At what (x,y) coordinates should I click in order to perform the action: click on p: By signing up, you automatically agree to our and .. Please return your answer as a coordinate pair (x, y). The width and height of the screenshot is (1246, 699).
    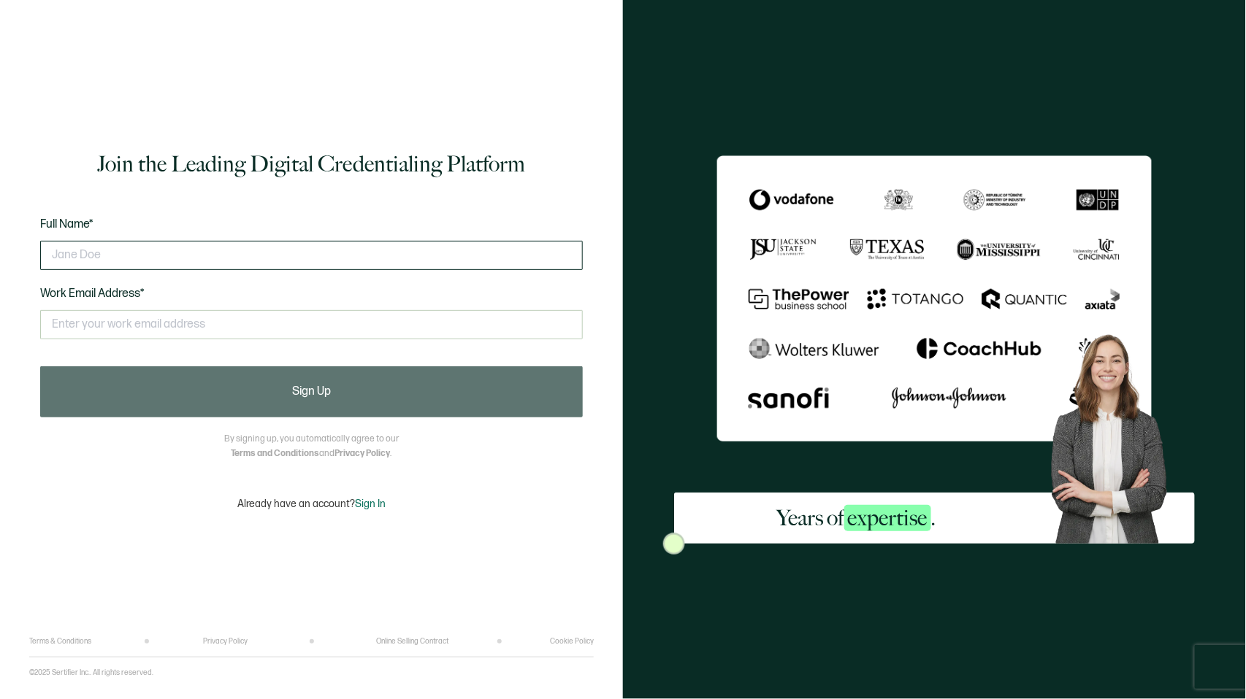
    Looking at the image, I should click on (311, 447).